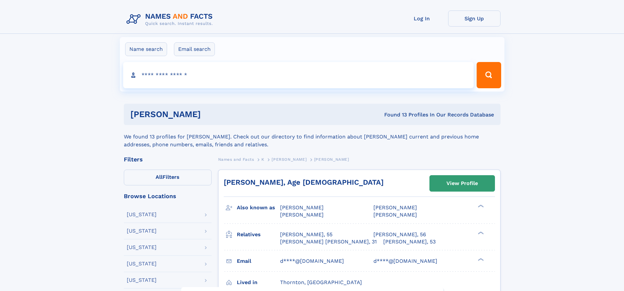  Describe the element at coordinates (263, 159) in the screenshot. I see `span: K` at that location.